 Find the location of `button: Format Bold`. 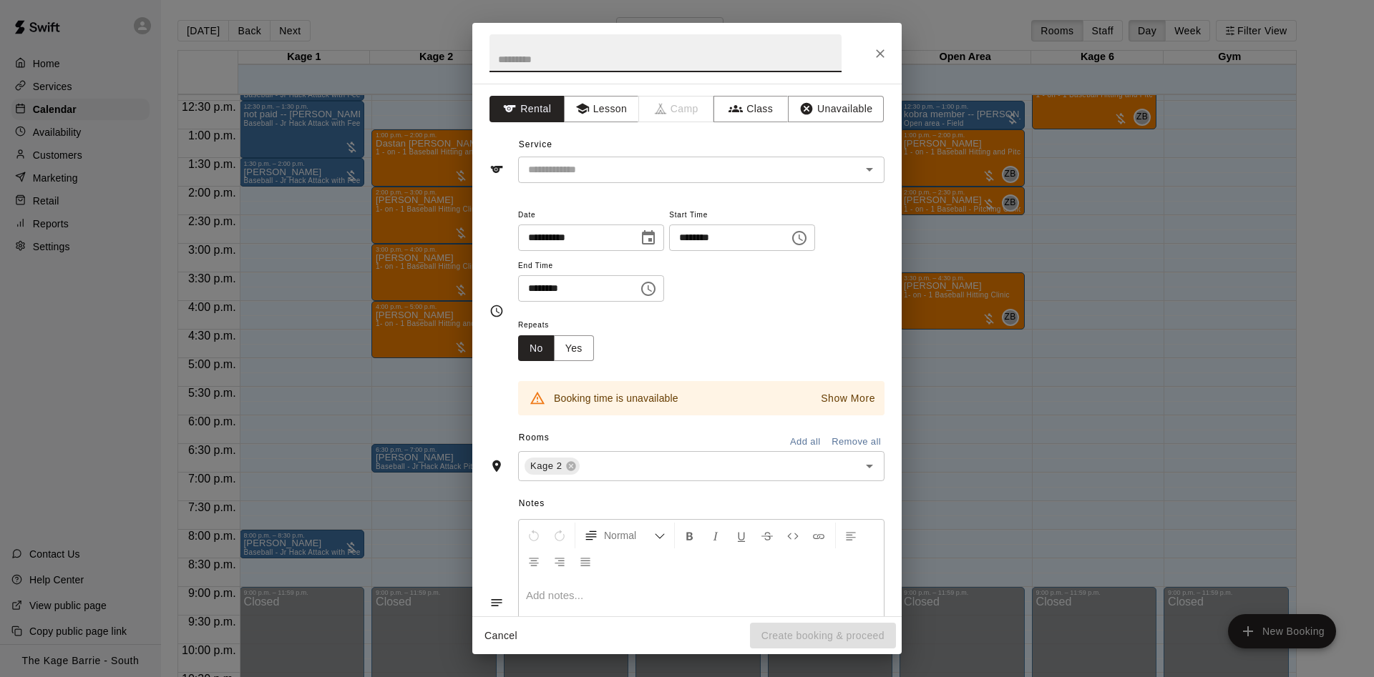

button: Format Bold is located at coordinates (690, 536).